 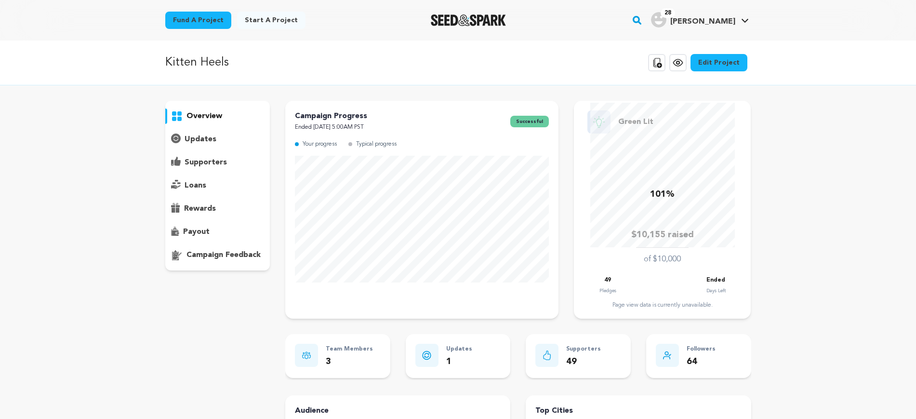 I want to click on p: 64, so click(x=701, y=362).